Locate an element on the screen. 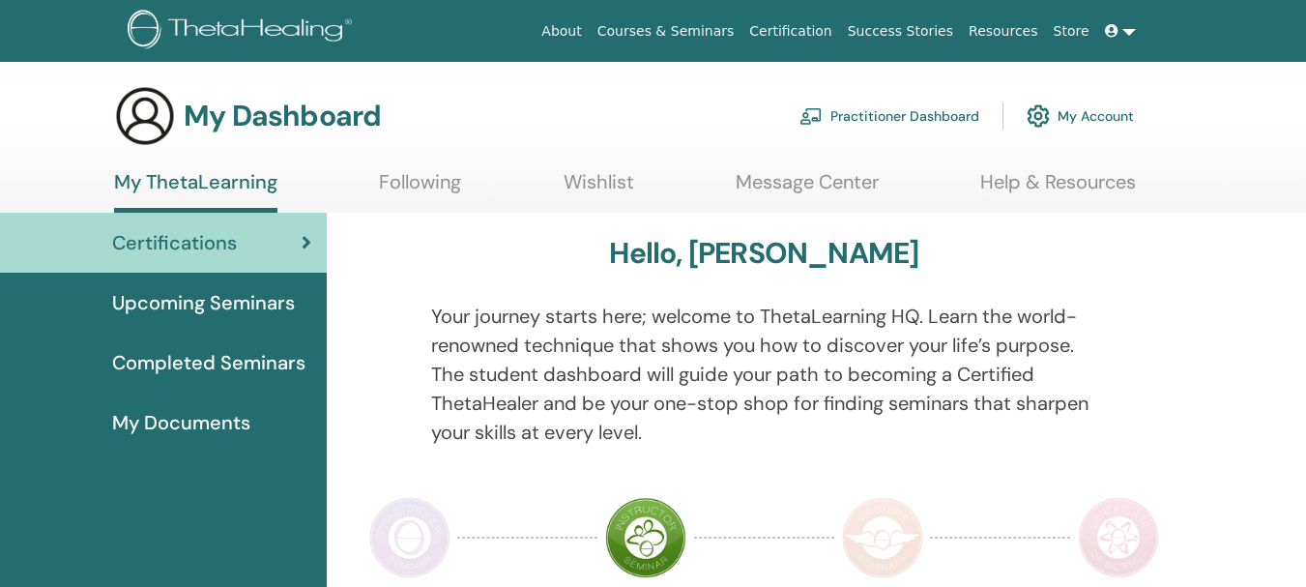  a: Store is located at coordinates (1071, 31).